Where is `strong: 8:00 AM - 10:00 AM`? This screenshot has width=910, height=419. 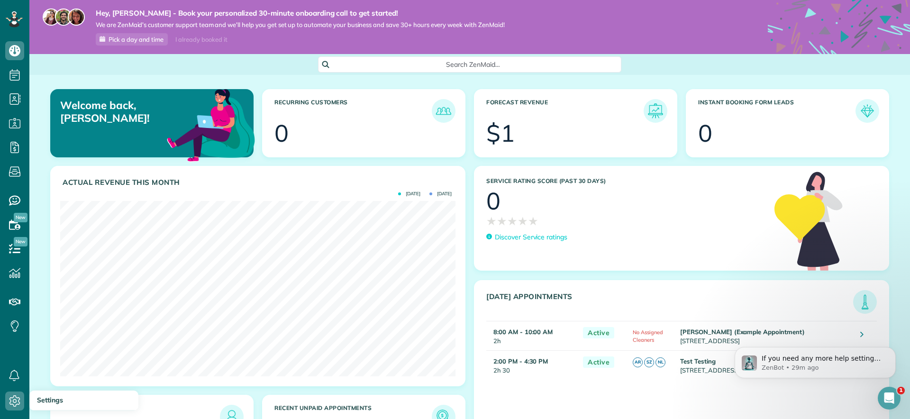
strong: 8:00 AM - 10:00 AM is located at coordinates (523, 332).